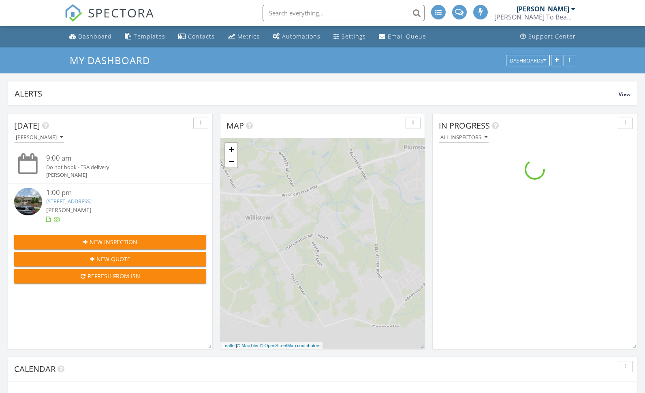  I want to click on a: Leaflet, so click(229, 345).